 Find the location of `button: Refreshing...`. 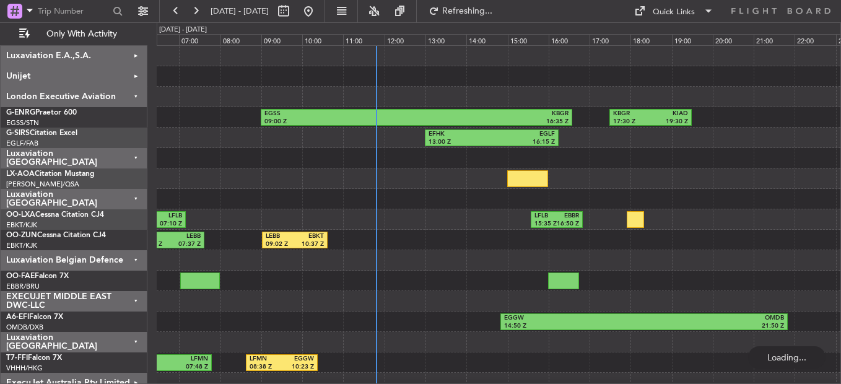

button: Refreshing... is located at coordinates (460, 11).